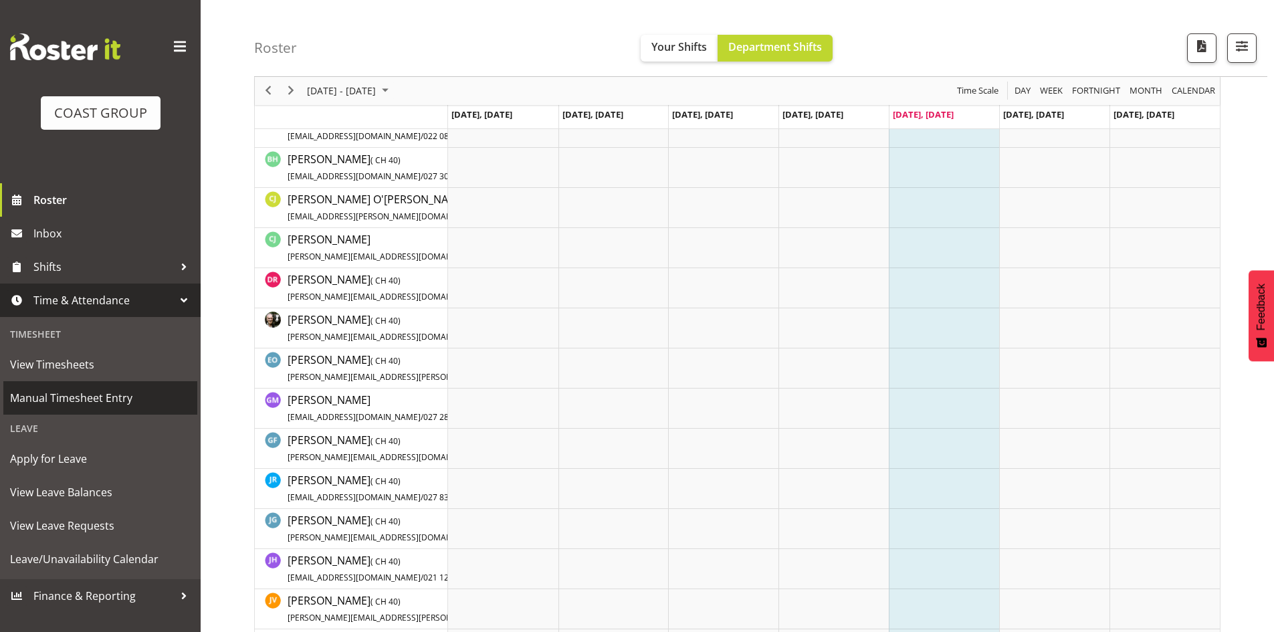 The image size is (1274, 632). Describe the element at coordinates (351, 609) in the screenshot. I see `td: Jorgelina Villar resource` at that location.